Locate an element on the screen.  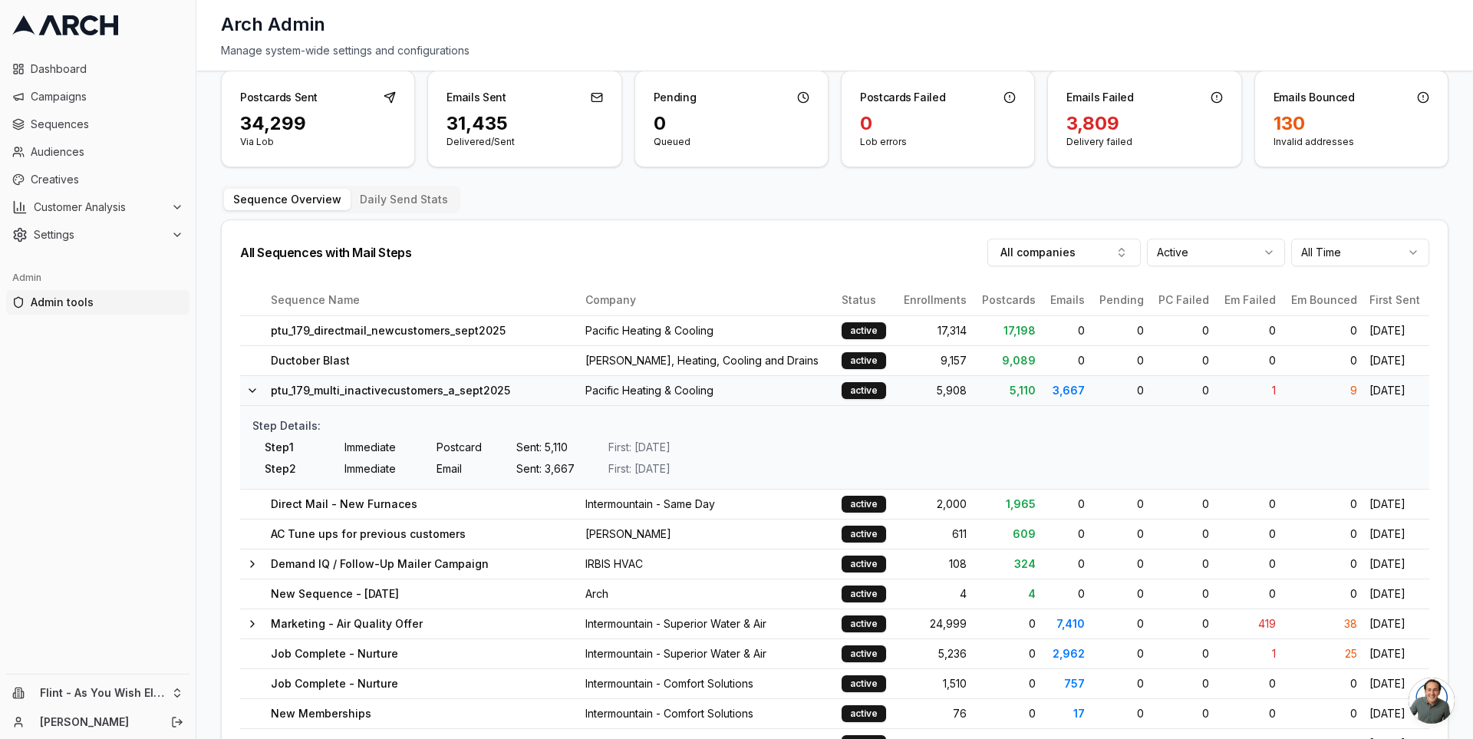
a: Admin tools is located at coordinates (97, 302).